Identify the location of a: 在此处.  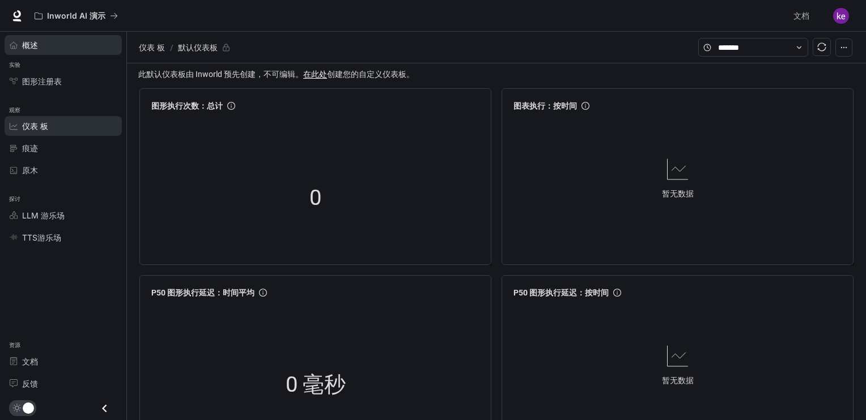
(315, 74).